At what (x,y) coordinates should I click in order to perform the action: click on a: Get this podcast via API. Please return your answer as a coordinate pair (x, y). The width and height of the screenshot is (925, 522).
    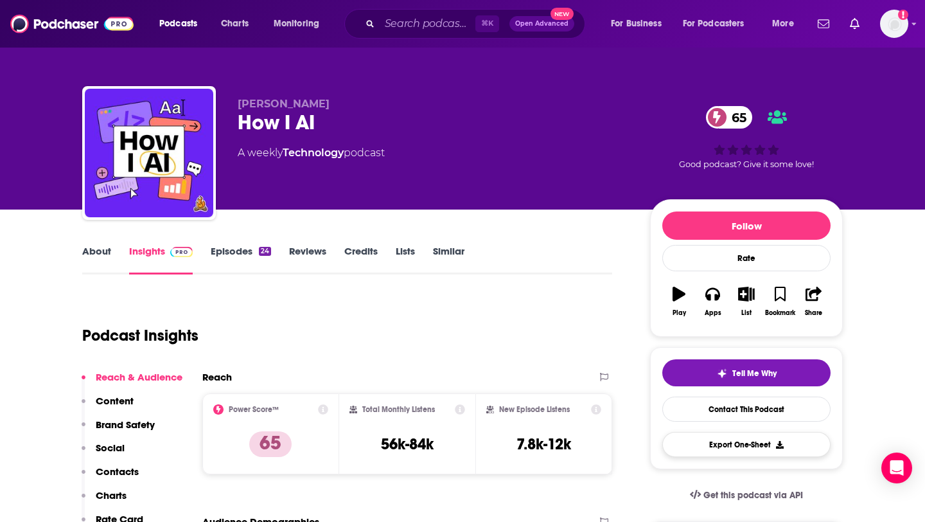
    Looking at the image, I should click on (747, 495).